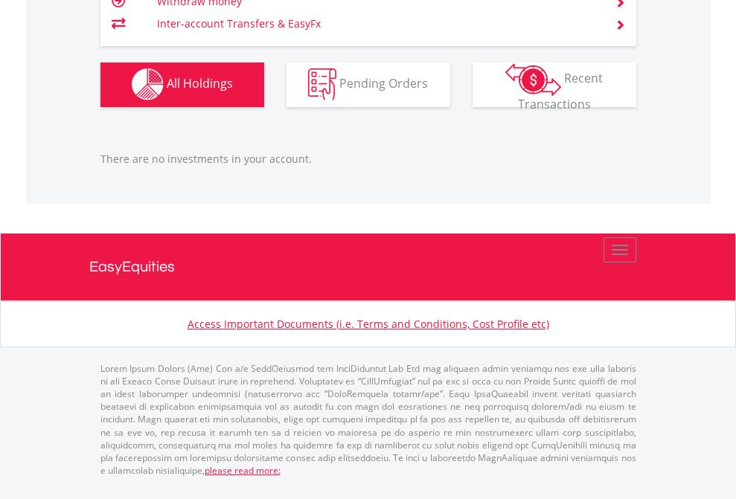 The width and height of the screenshot is (736, 499). I want to click on a: please read more:, so click(242, 470).